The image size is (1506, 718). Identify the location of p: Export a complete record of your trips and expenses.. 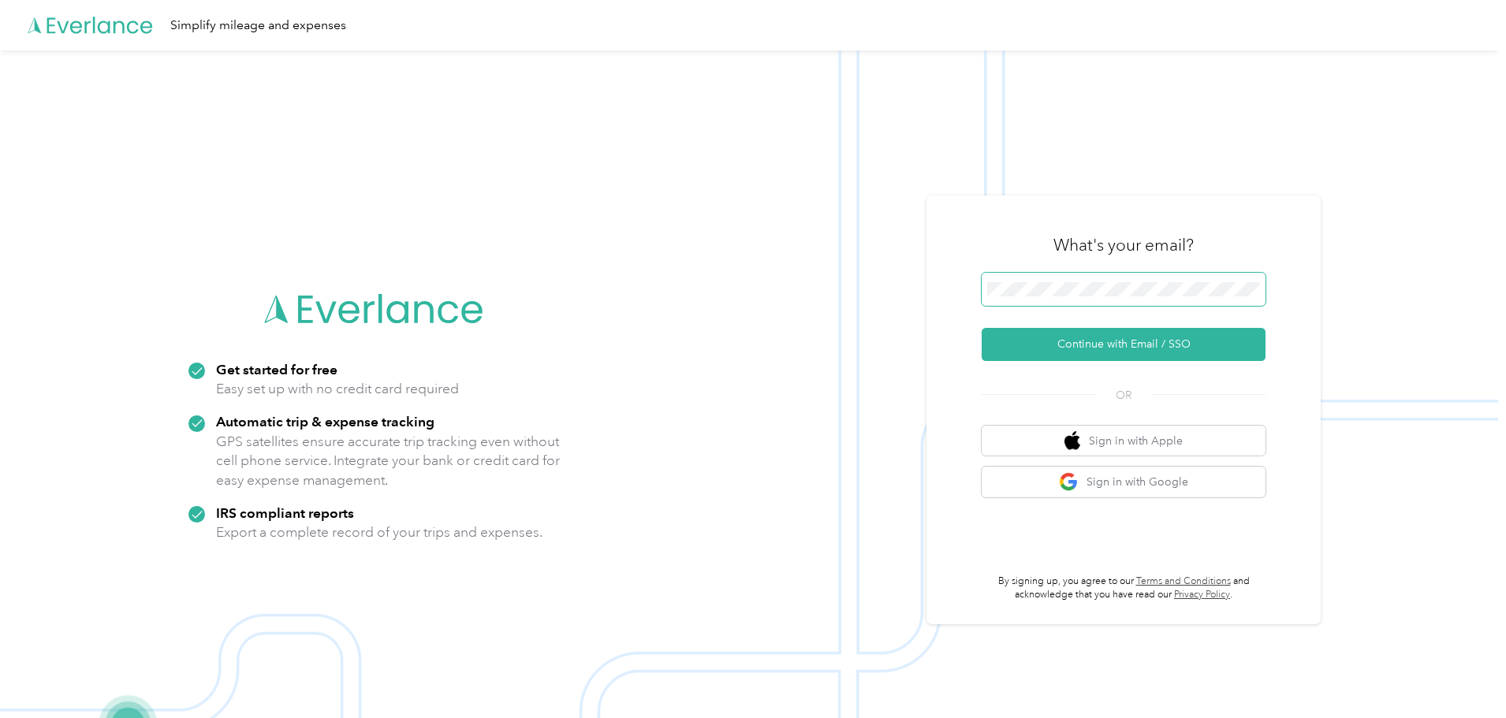
(379, 532).